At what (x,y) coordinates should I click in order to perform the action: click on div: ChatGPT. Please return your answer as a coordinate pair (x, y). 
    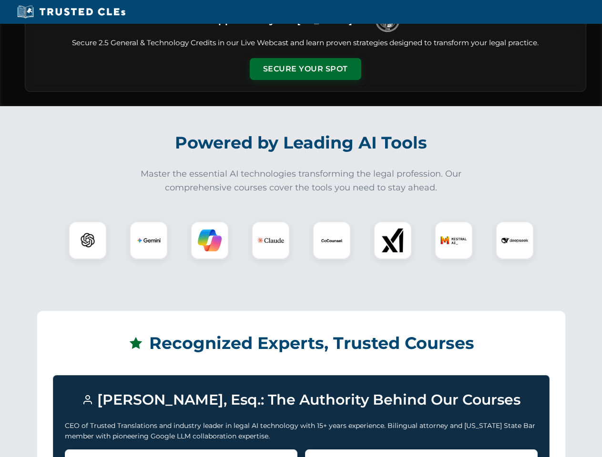
    Looking at the image, I should click on (88, 241).